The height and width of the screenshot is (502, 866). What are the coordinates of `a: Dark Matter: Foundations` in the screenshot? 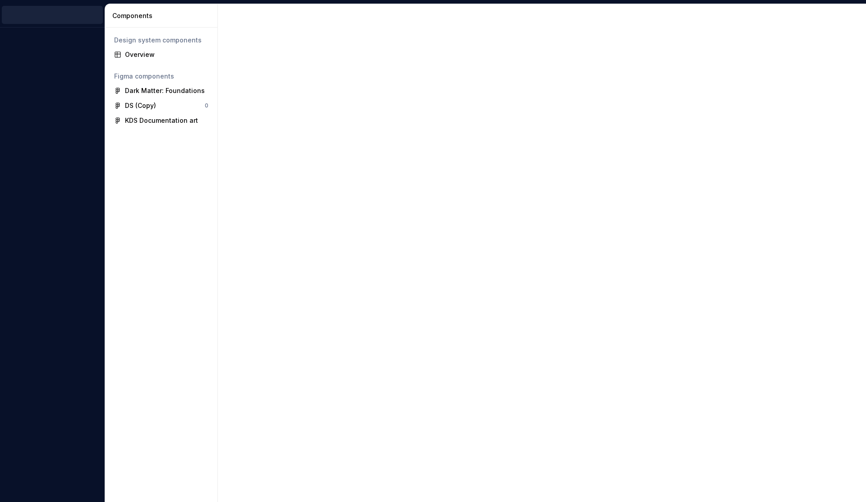 It's located at (161, 91).